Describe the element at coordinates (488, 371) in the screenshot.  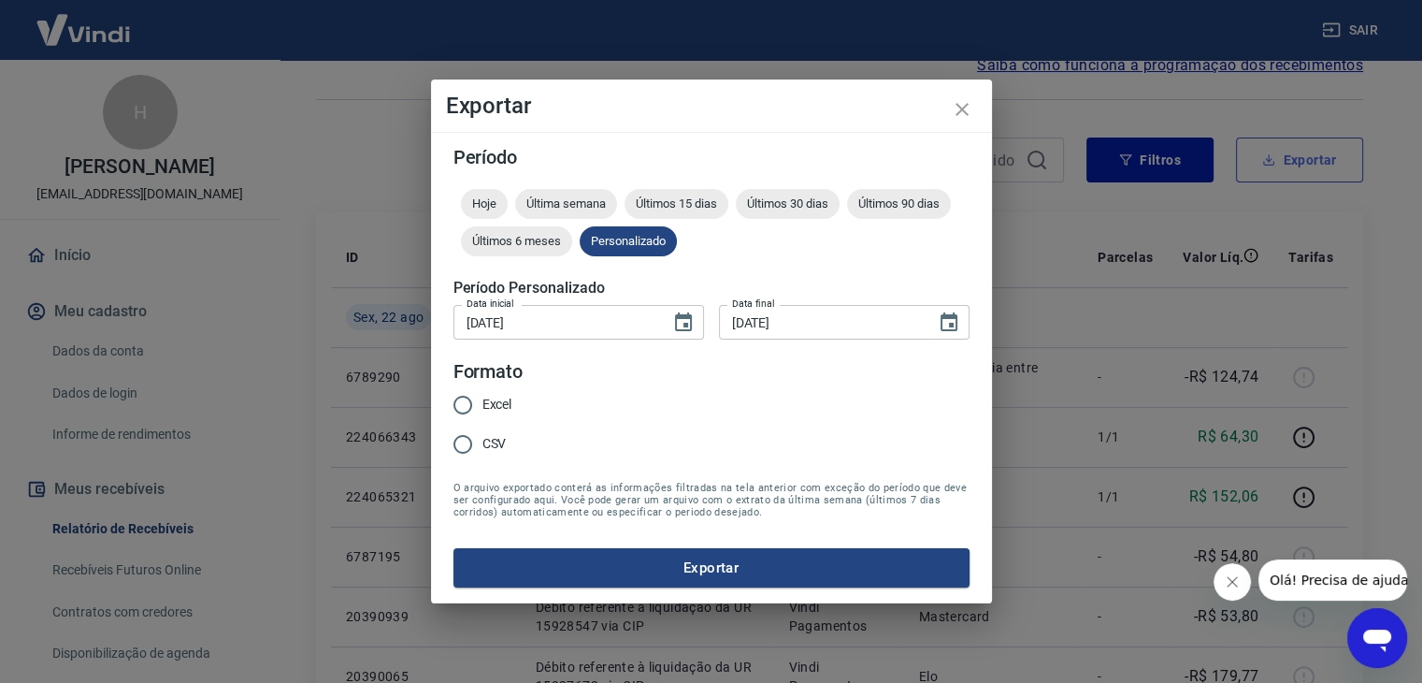
I see `legend: Formato` at that location.